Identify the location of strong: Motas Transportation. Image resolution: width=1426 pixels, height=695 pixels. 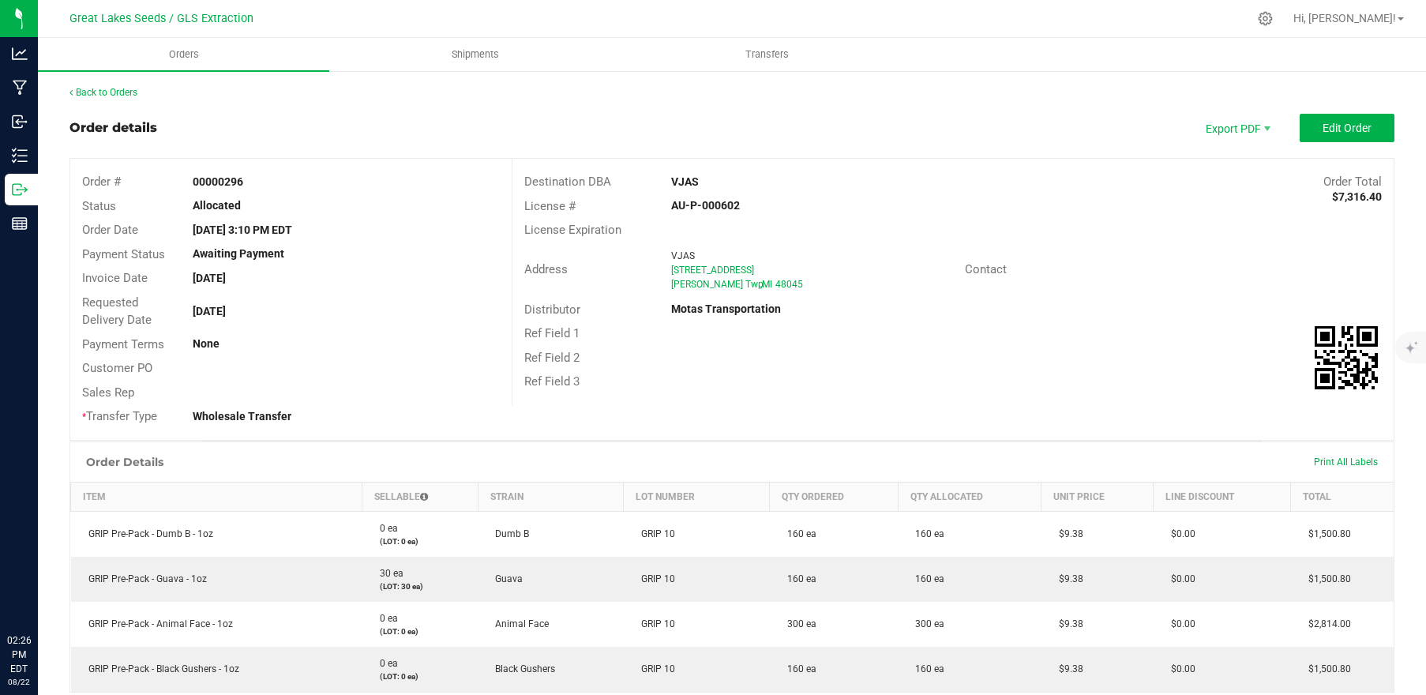
(726, 309).